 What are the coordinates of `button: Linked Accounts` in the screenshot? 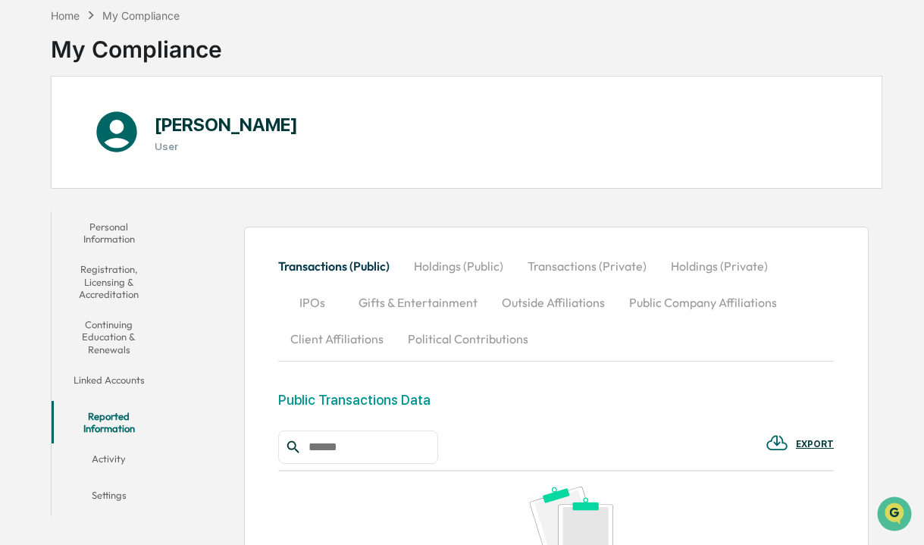 It's located at (109, 383).